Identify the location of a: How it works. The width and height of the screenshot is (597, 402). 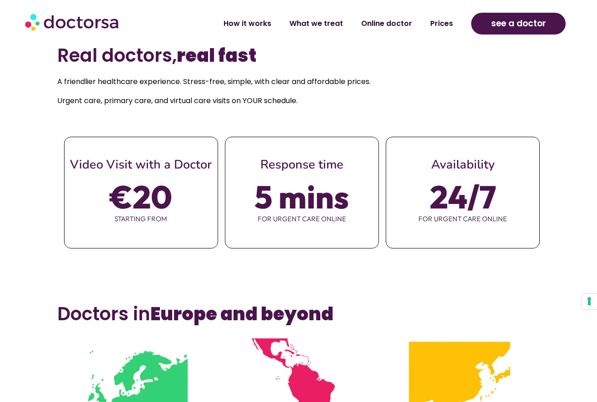
(247, 24).